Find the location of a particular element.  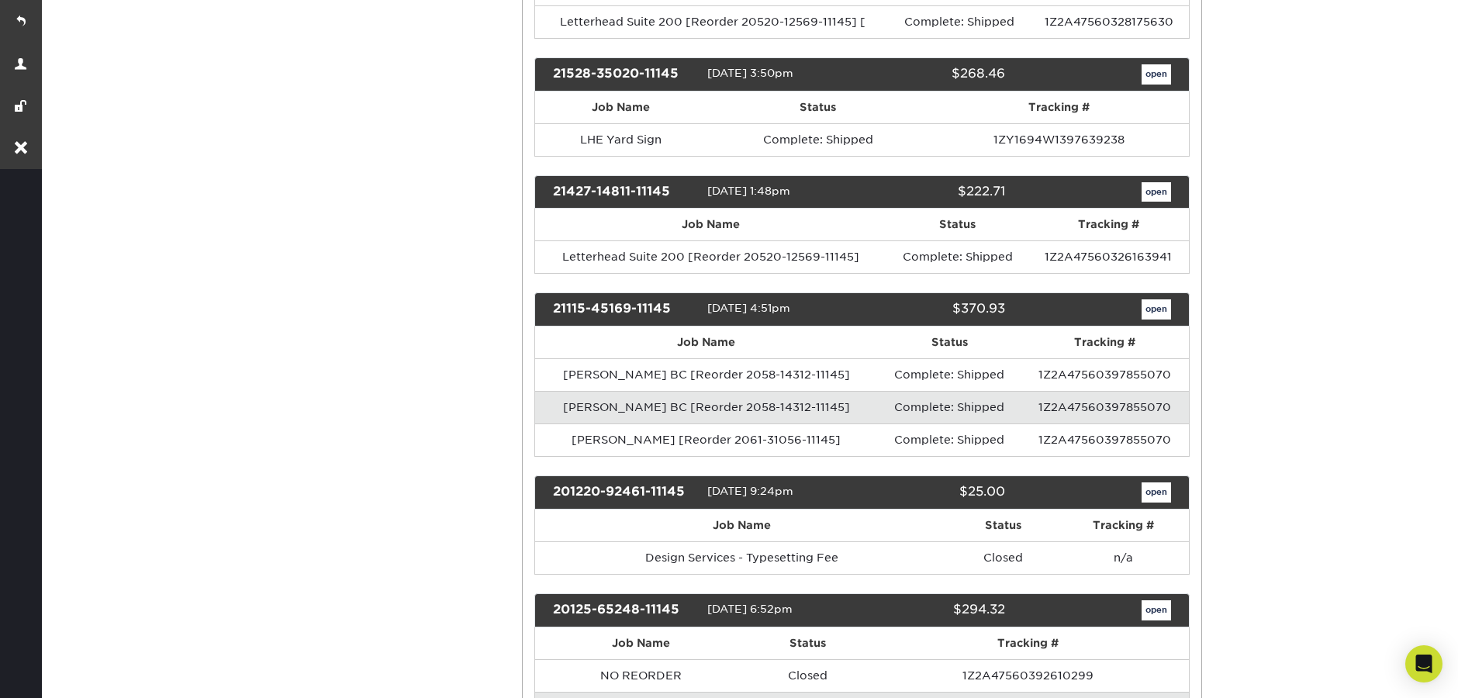

div: $268.46 is located at coordinates (933, 74).